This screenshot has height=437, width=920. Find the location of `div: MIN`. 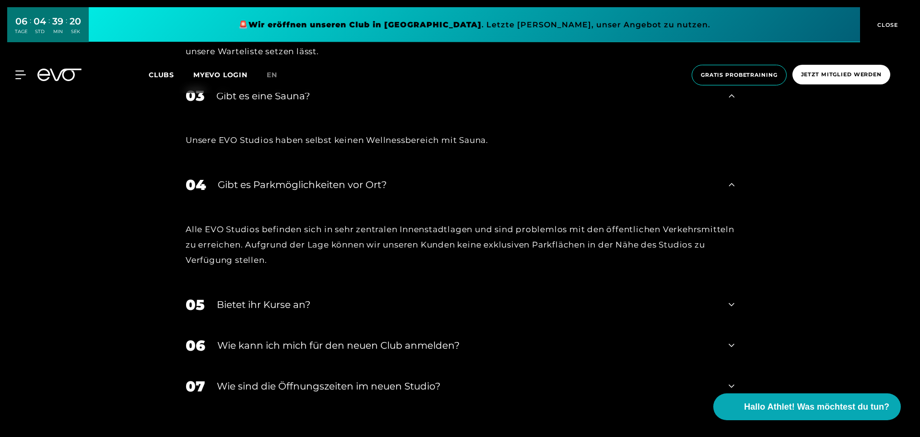

div: MIN is located at coordinates (58, 32).